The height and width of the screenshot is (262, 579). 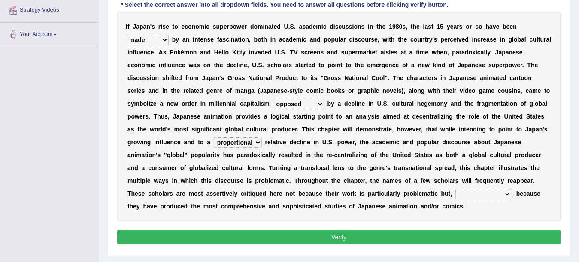 What do you see at coordinates (401, 27) in the screenshot?
I see `b: 0` at bounding box center [401, 27].